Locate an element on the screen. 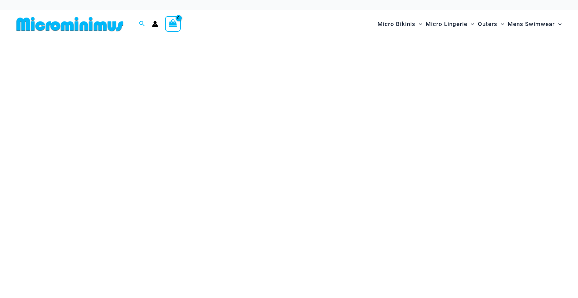  a: Micro LingerieMenu ToggleMenu Toggle is located at coordinates (450, 24).